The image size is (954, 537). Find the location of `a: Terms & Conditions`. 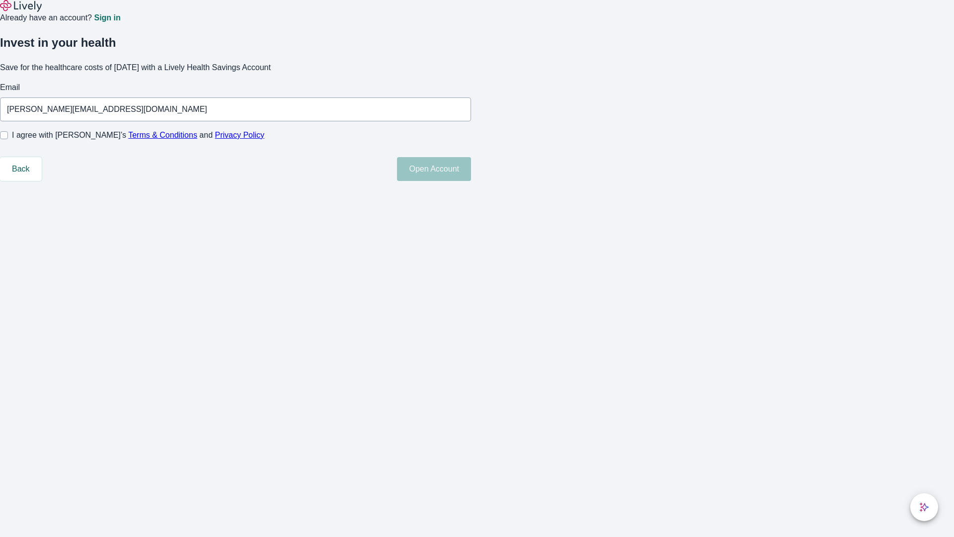

a: Terms & Conditions is located at coordinates (163, 135).